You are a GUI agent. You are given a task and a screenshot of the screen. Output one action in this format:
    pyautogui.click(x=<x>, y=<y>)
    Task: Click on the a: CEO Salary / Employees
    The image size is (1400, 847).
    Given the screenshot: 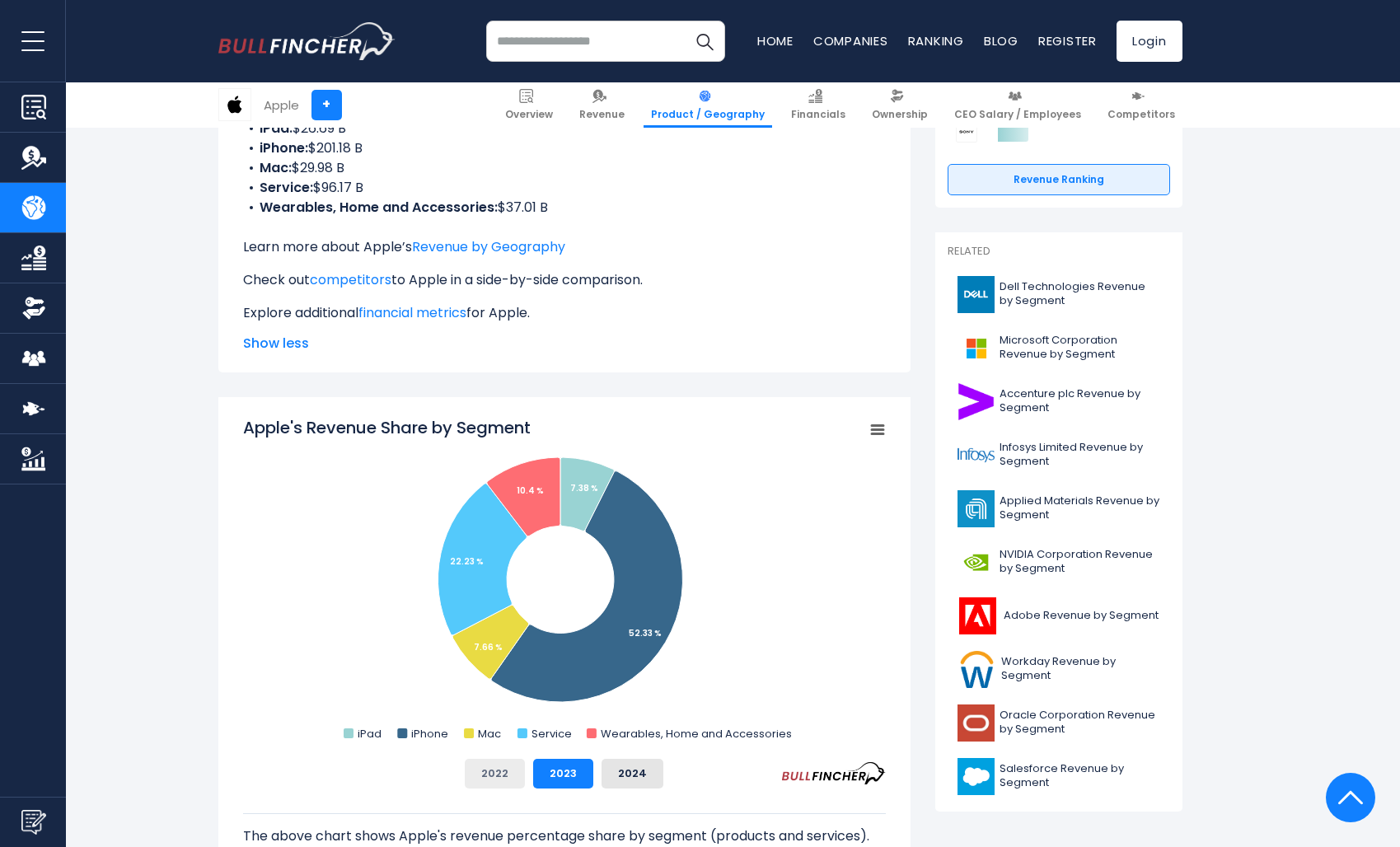 What is the action you would take?
    pyautogui.click(x=1017, y=104)
    